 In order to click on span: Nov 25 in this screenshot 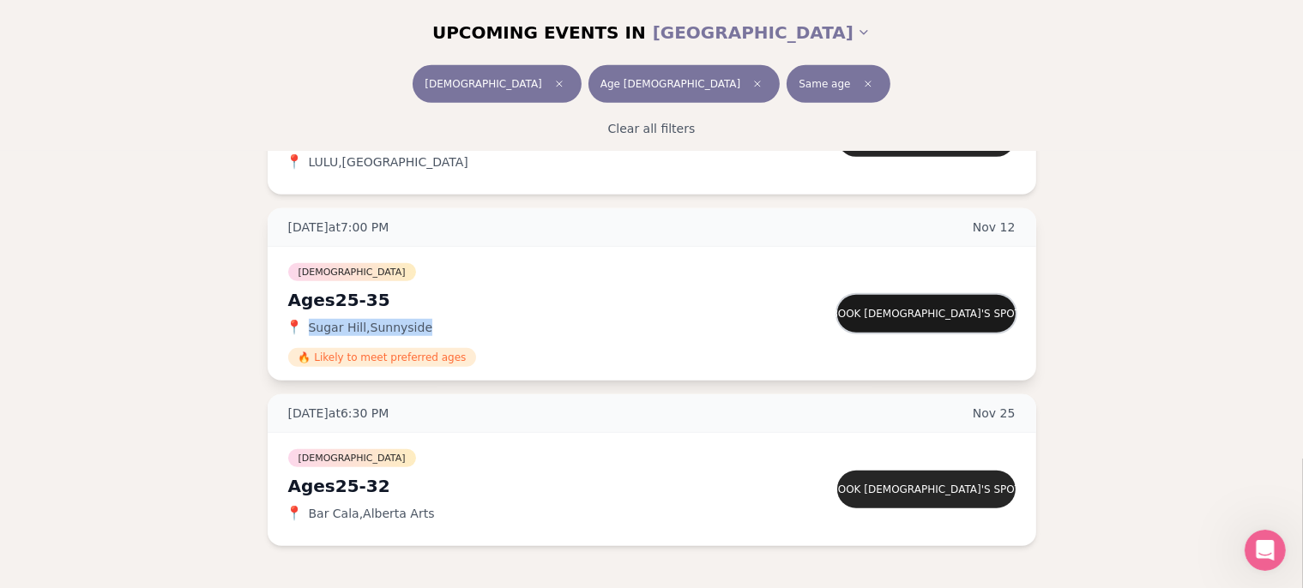, I will do `click(994, 413)`.